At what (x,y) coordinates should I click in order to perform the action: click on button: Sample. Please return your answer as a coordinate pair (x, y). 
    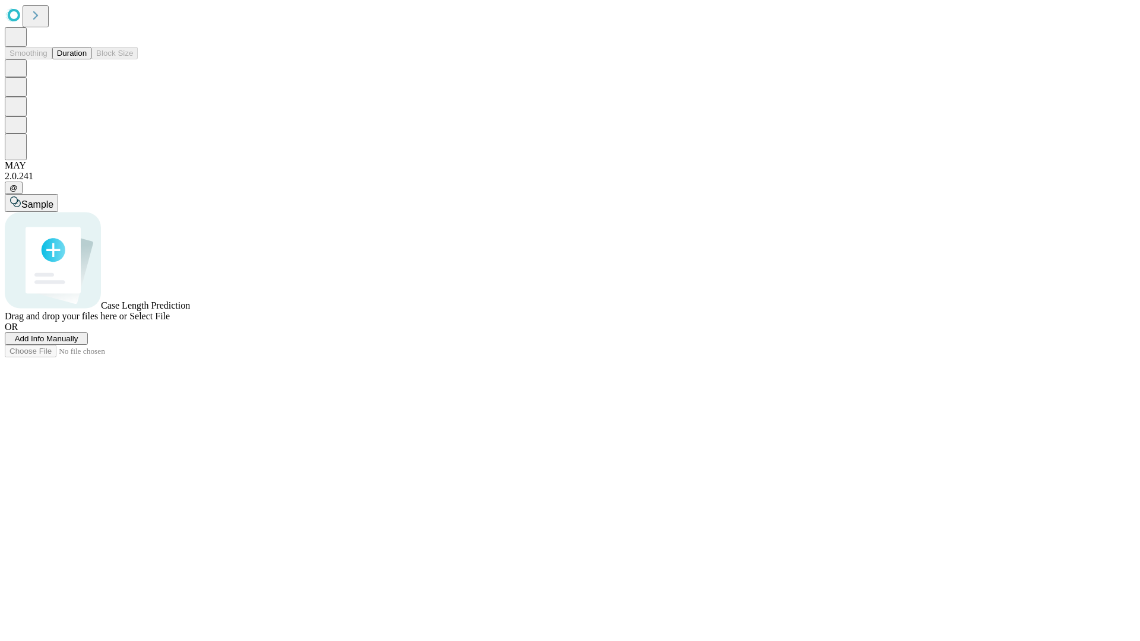
    Looking at the image, I should click on (31, 203).